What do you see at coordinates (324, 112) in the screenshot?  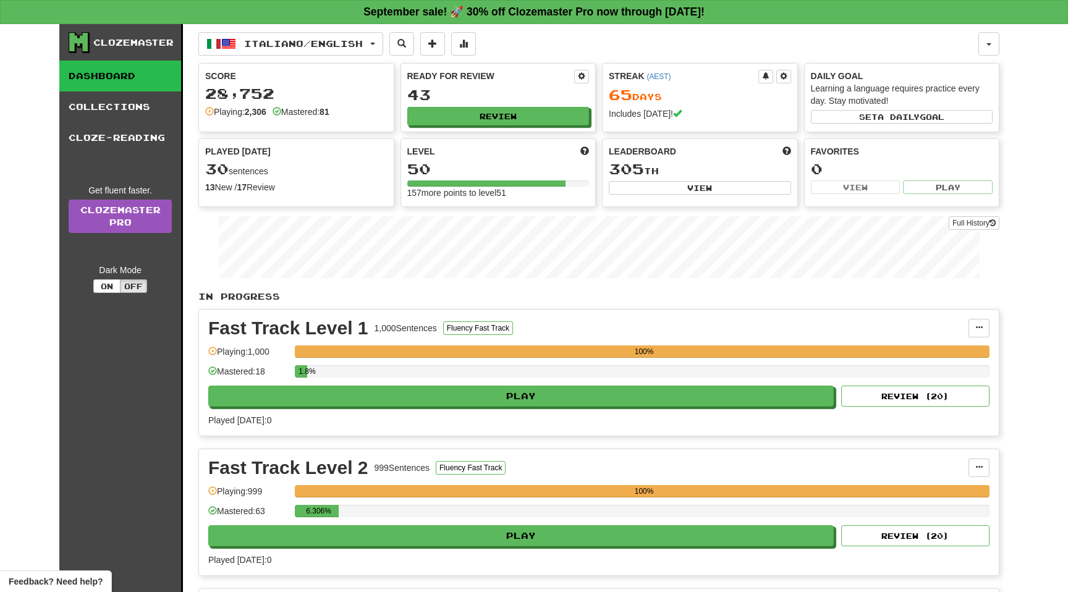 I see `strong: 81` at bounding box center [324, 112].